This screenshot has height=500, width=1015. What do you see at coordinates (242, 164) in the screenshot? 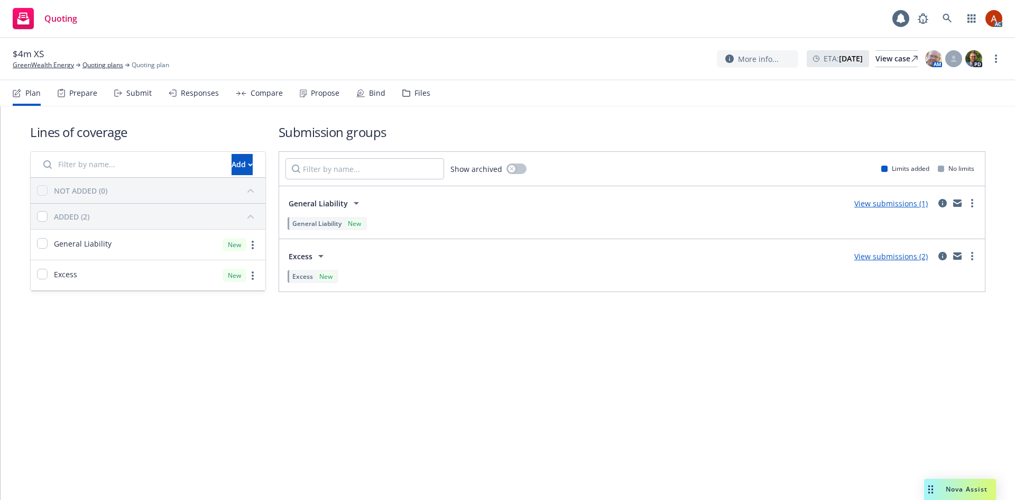
I see `button: Add` at bounding box center [242, 164].